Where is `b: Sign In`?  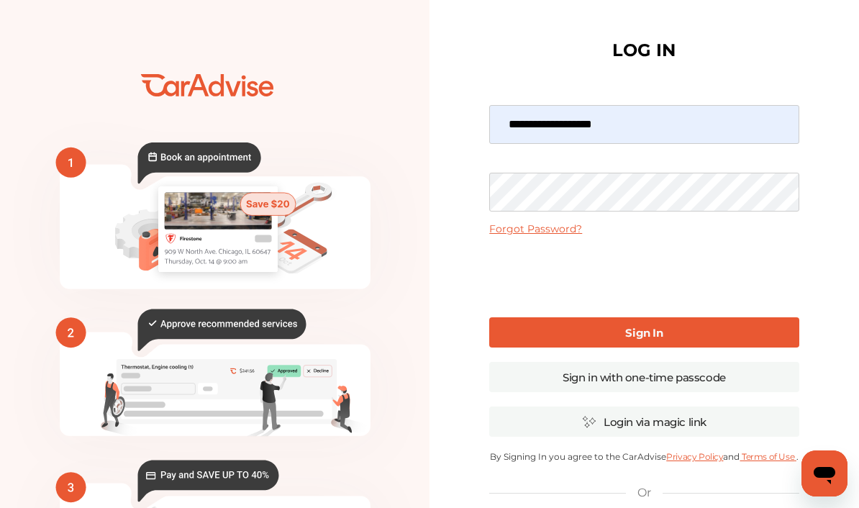 b: Sign In is located at coordinates (644, 332).